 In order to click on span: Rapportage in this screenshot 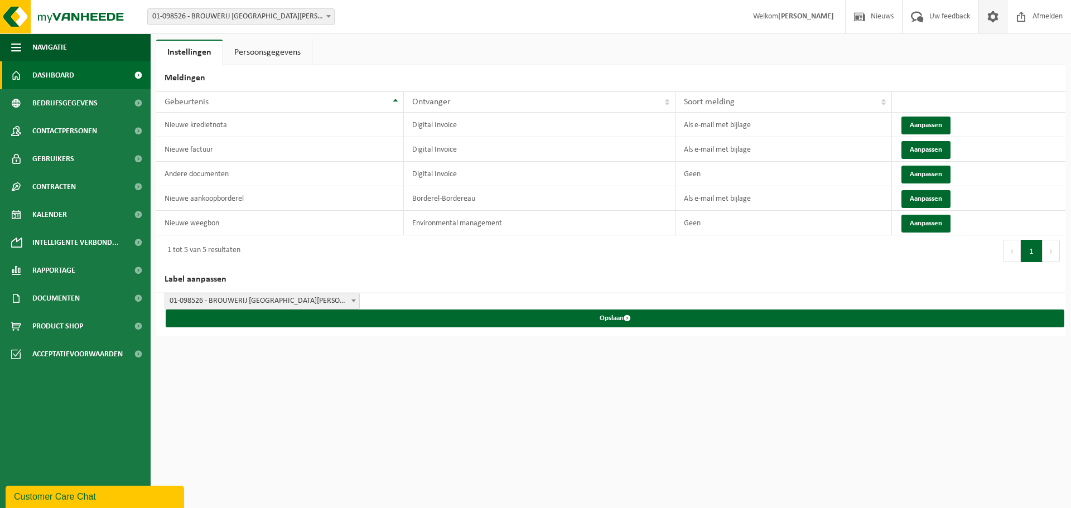, I will do `click(54, 271)`.